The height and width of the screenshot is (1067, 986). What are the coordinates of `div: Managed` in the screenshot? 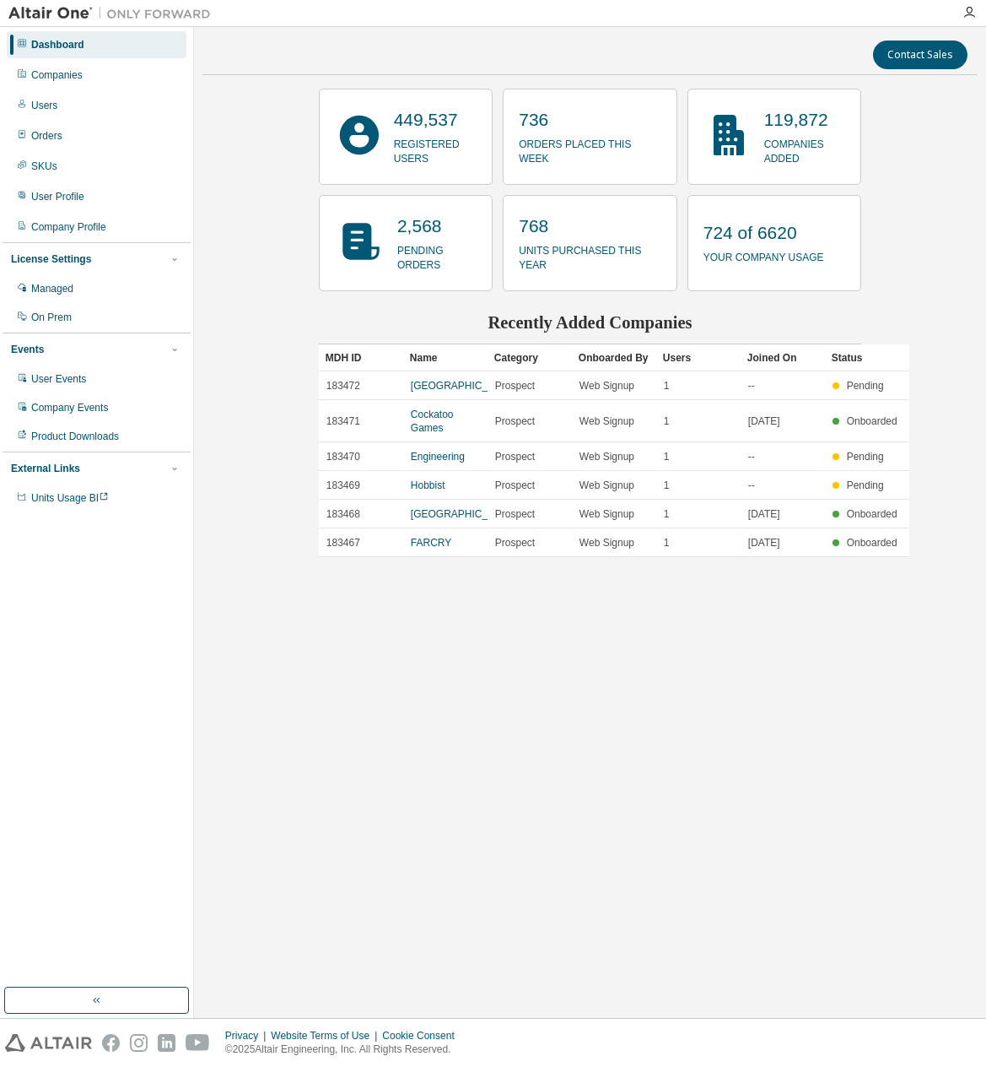 It's located at (52, 289).